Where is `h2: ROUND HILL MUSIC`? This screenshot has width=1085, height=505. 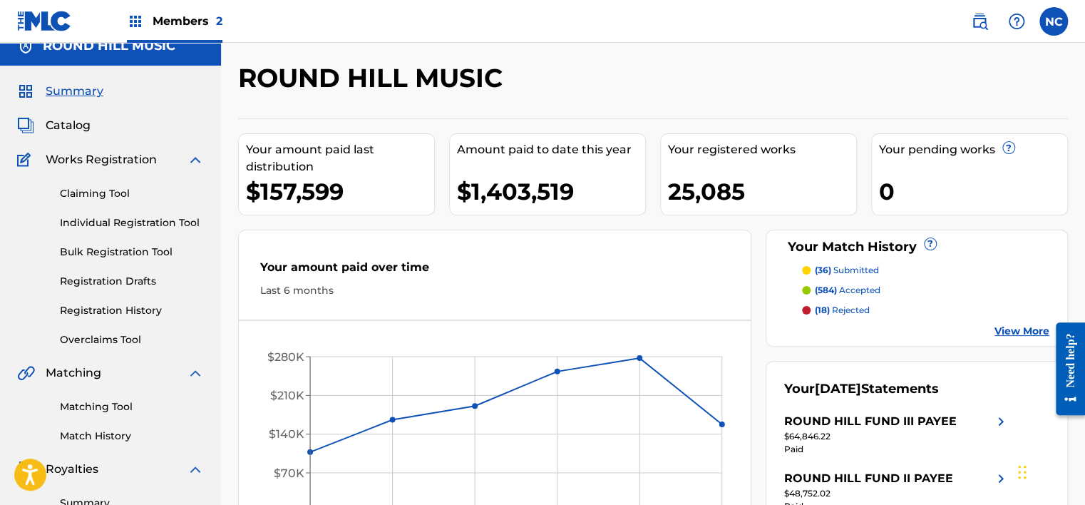
h2: ROUND HILL MUSIC is located at coordinates (374, 78).